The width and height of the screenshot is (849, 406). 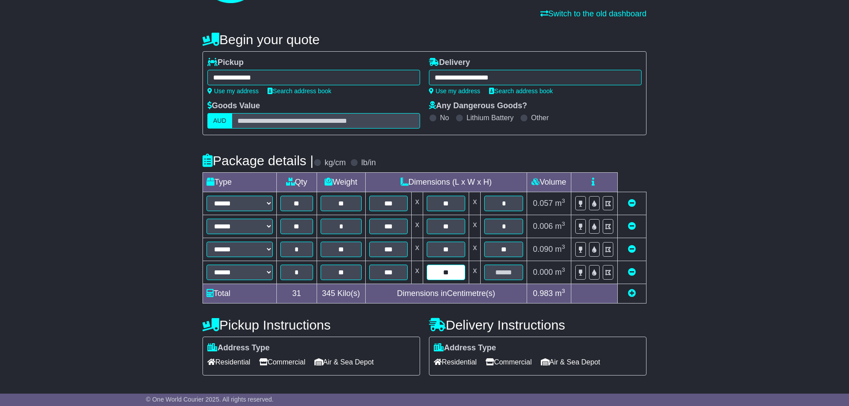 What do you see at coordinates (444, 118) in the screenshot?
I see `label: No` at bounding box center [444, 118].